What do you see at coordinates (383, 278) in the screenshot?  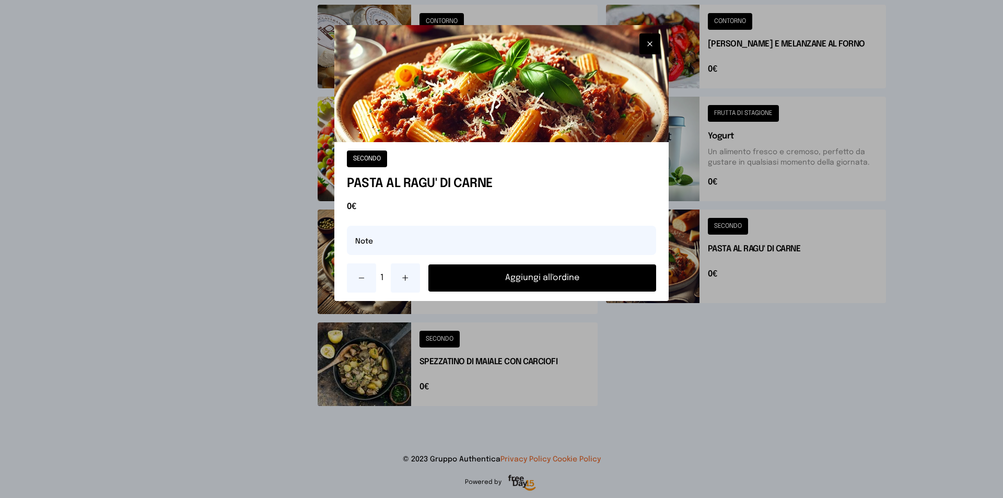 I see `span: 1` at bounding box center [383, 278].